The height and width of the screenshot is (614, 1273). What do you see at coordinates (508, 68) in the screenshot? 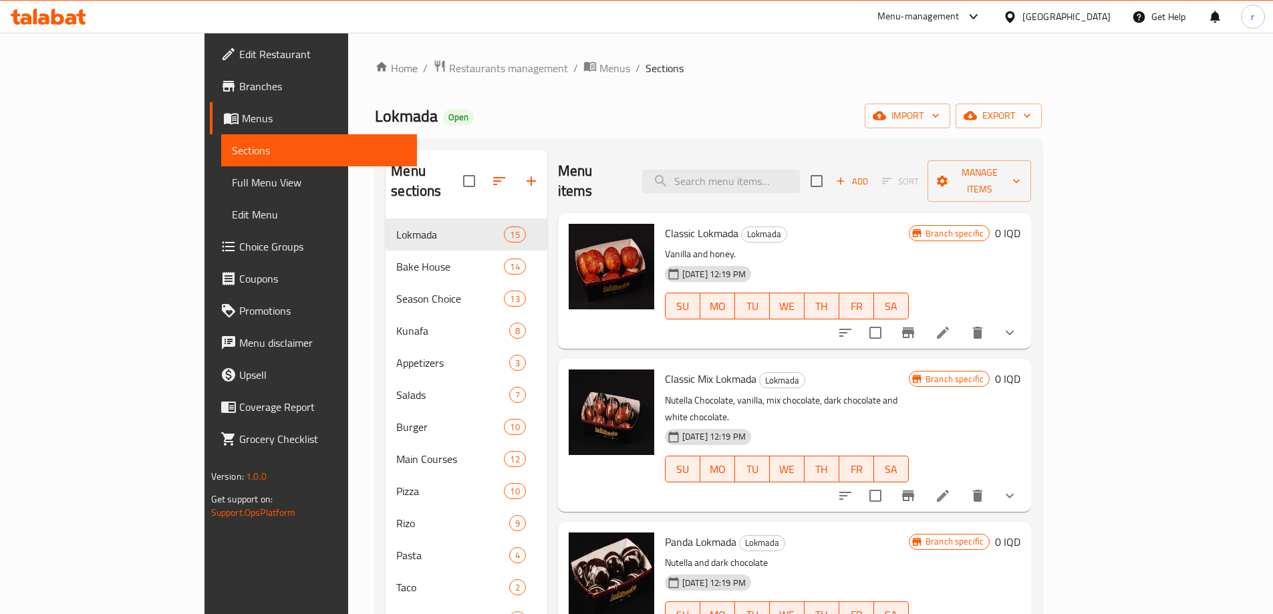
I see `span: Restaurants management` at bounding box center [508, 68].